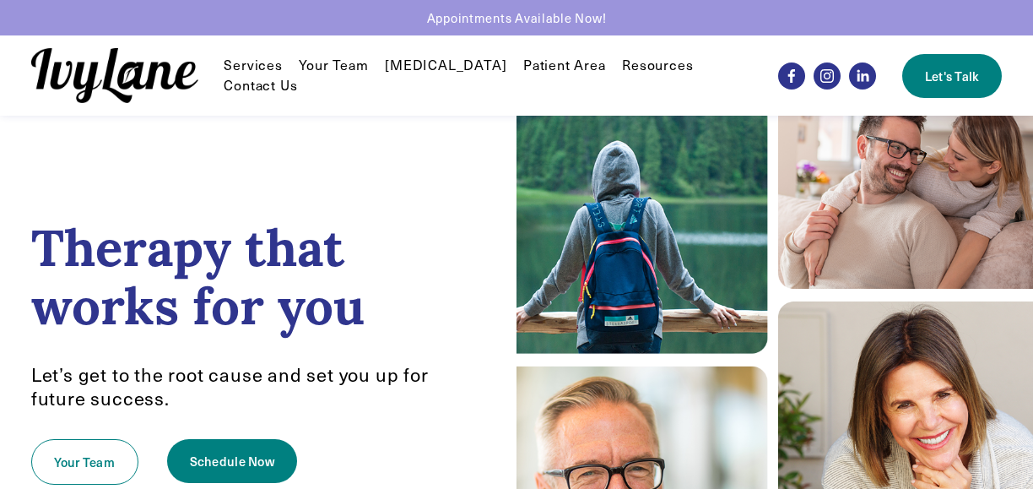 Image resolution: width=1033 pixels, height=489 pixels. I want to click on a: Contact Us, so click(260, 86).